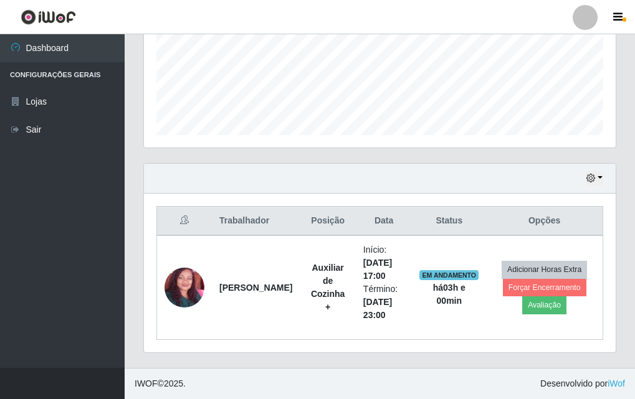 Image resolution: width=635 pixels, height=399 pixels. I want to click on li: Início:, so click(384, 263).